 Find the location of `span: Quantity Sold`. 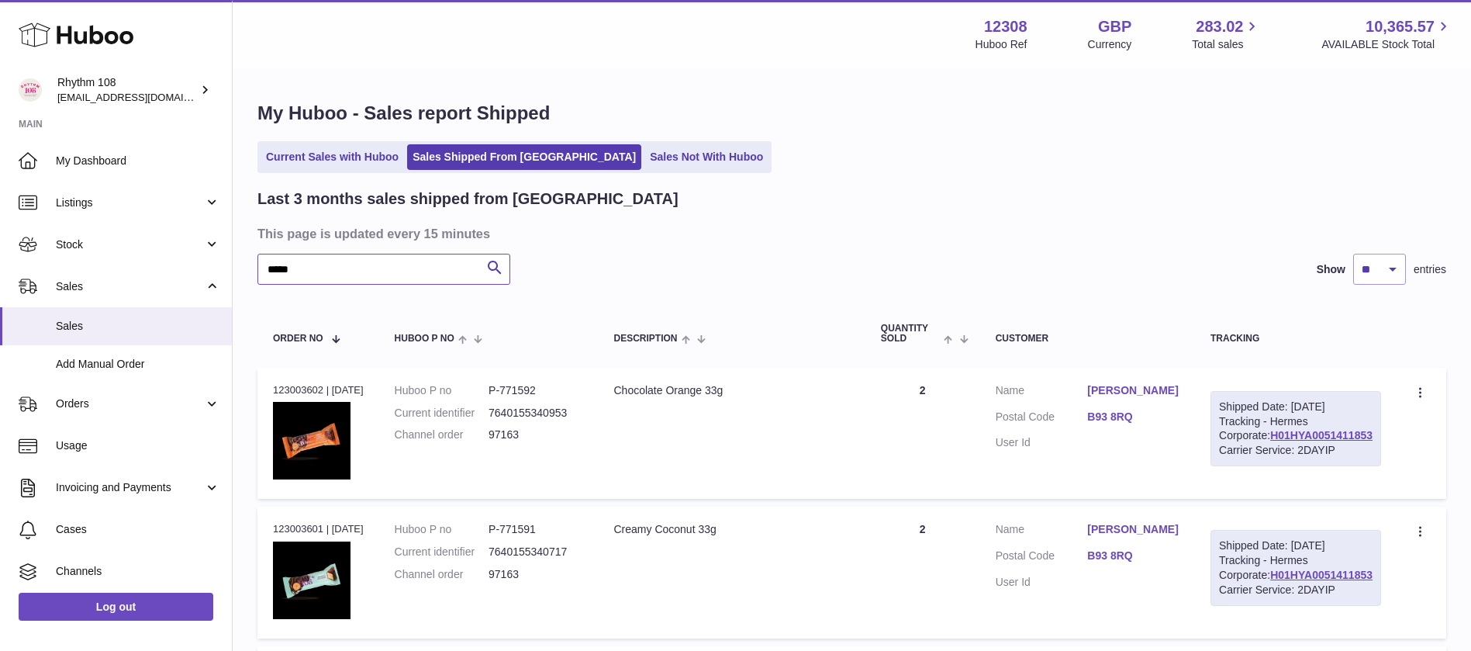

span: Quantity Sold is located at coordinates (910, 333).